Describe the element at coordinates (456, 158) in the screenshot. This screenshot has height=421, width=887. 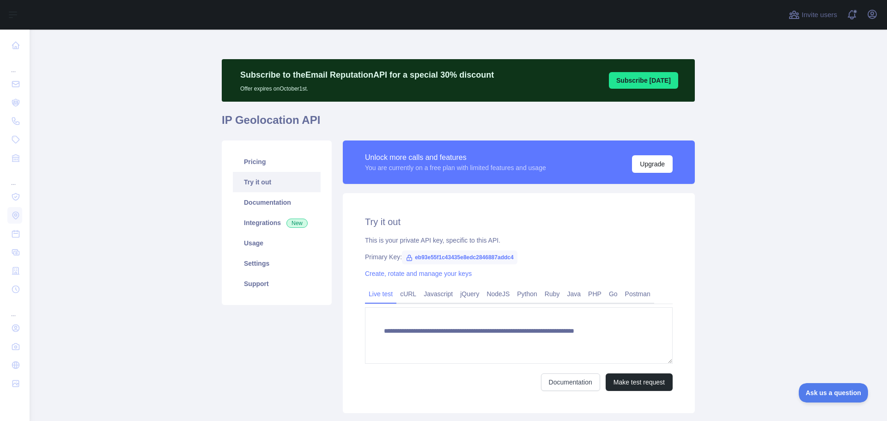
I see `div: Unlock more calls and features` at that location.